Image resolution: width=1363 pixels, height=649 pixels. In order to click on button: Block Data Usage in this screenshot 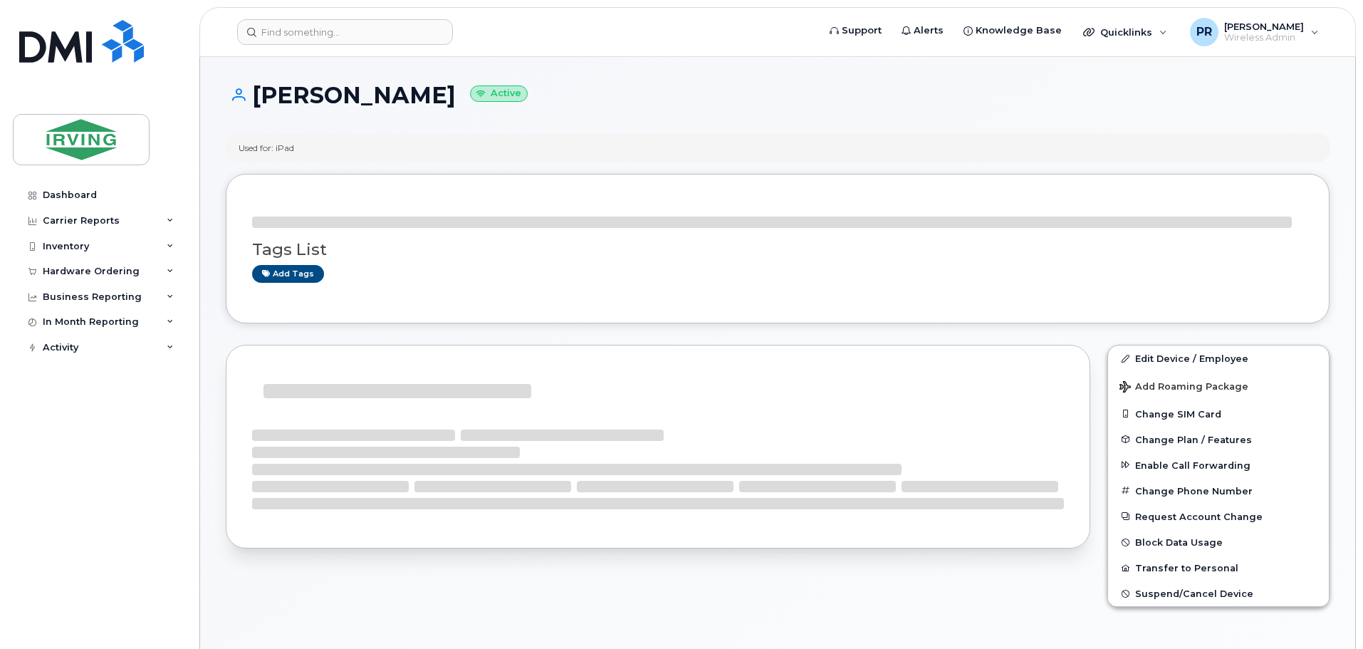, I will do `click(1219, 542)`.